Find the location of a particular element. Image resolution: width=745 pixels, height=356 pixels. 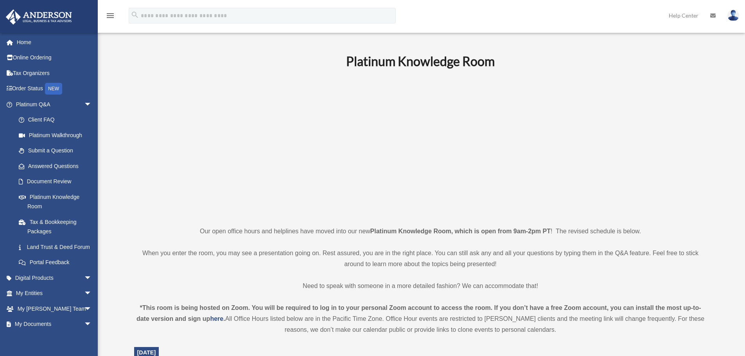

i: menu is located at coordinates (110, 16).